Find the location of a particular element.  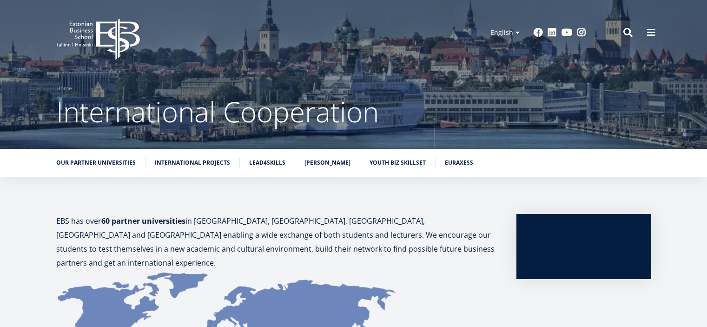

a: Youtube is located at coordinates (567, 33).